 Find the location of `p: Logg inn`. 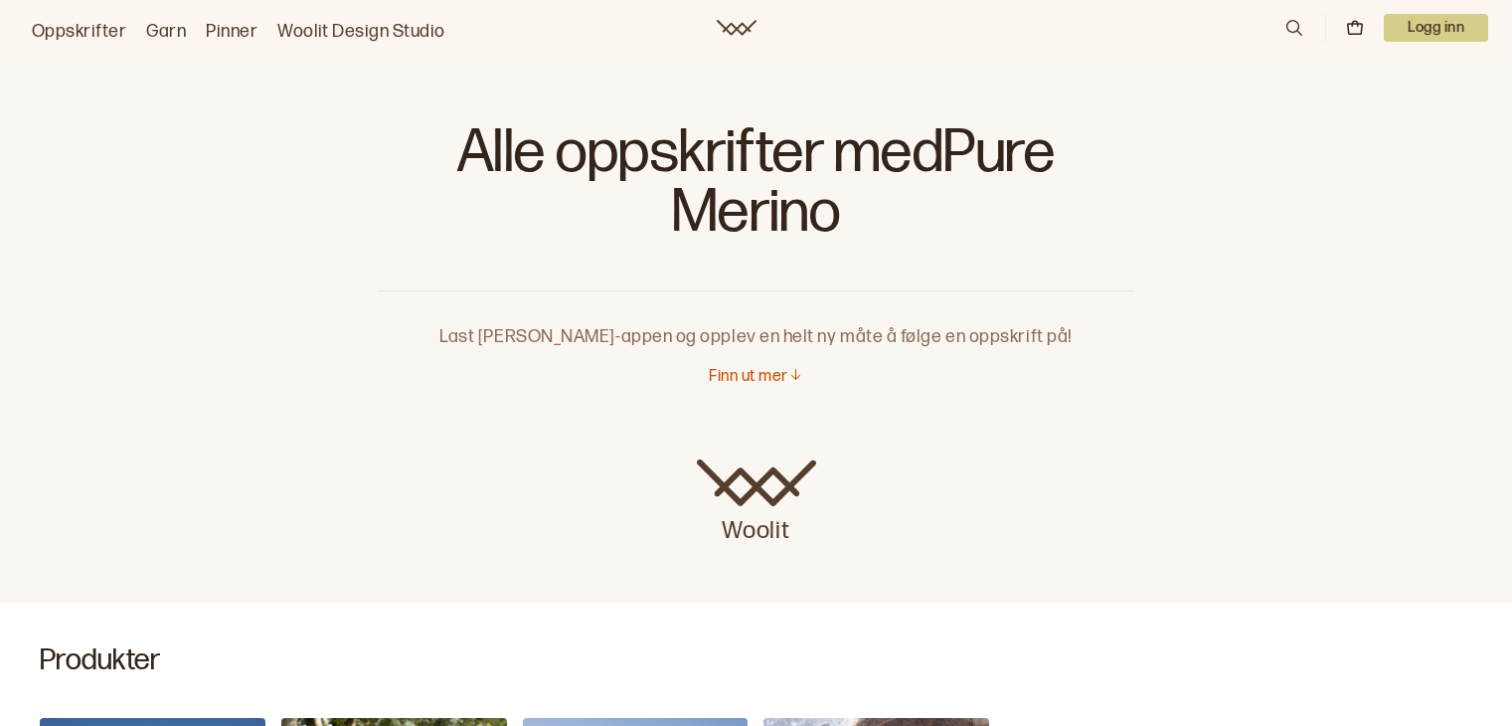

p: Logg inn is located at coordinates (1436, 28).